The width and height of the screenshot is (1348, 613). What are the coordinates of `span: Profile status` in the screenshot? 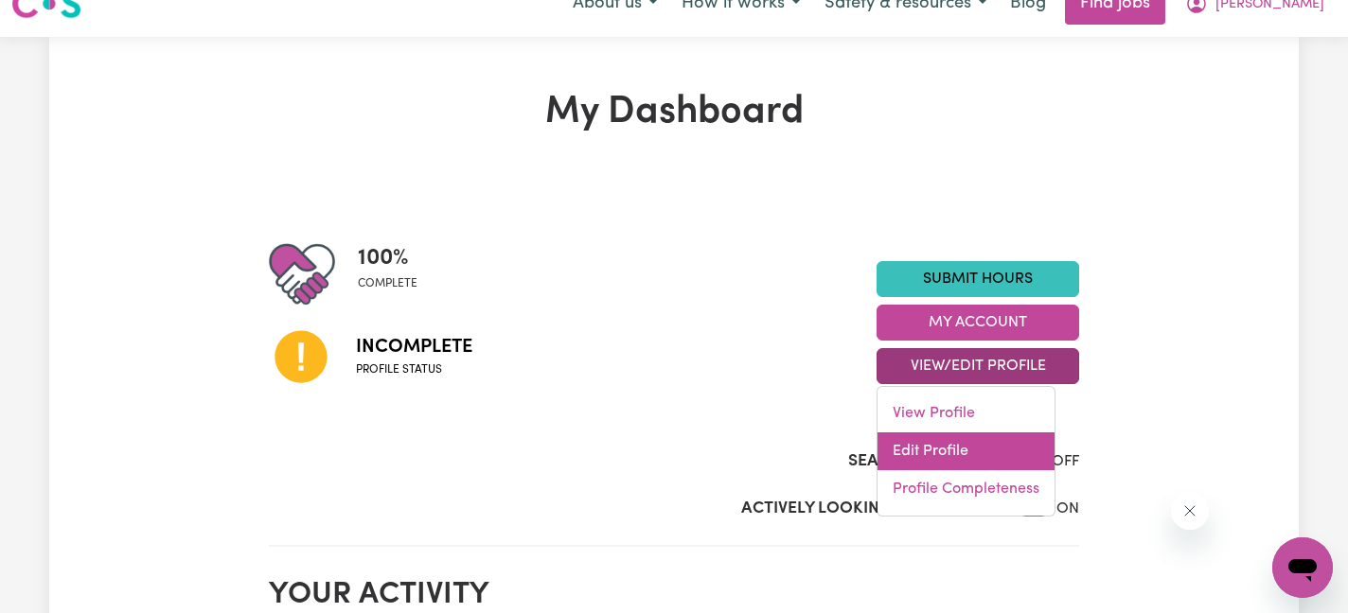 It's located at (414, 370).